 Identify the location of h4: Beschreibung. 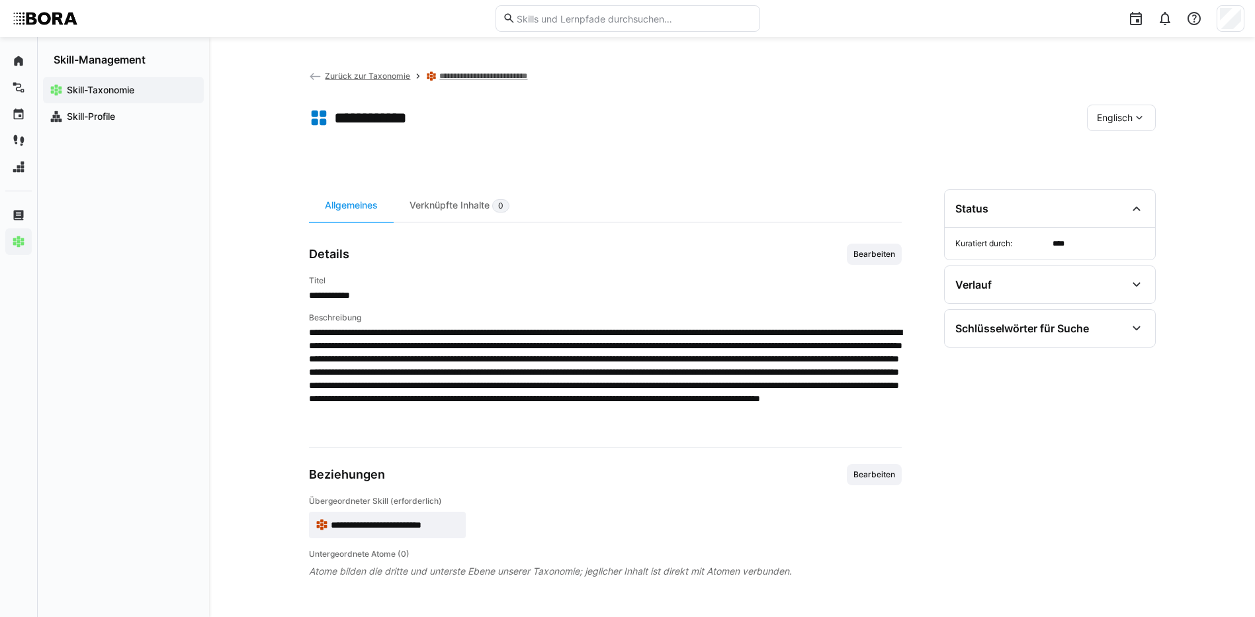
(606, 318).